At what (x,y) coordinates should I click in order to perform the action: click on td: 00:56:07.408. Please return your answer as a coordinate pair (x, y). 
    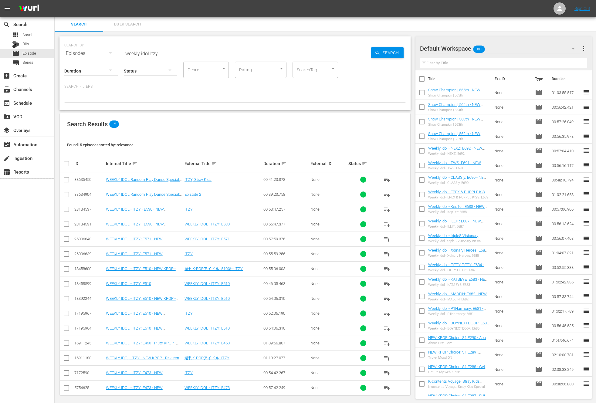
    Looking at the image, I should click on (566, 238).